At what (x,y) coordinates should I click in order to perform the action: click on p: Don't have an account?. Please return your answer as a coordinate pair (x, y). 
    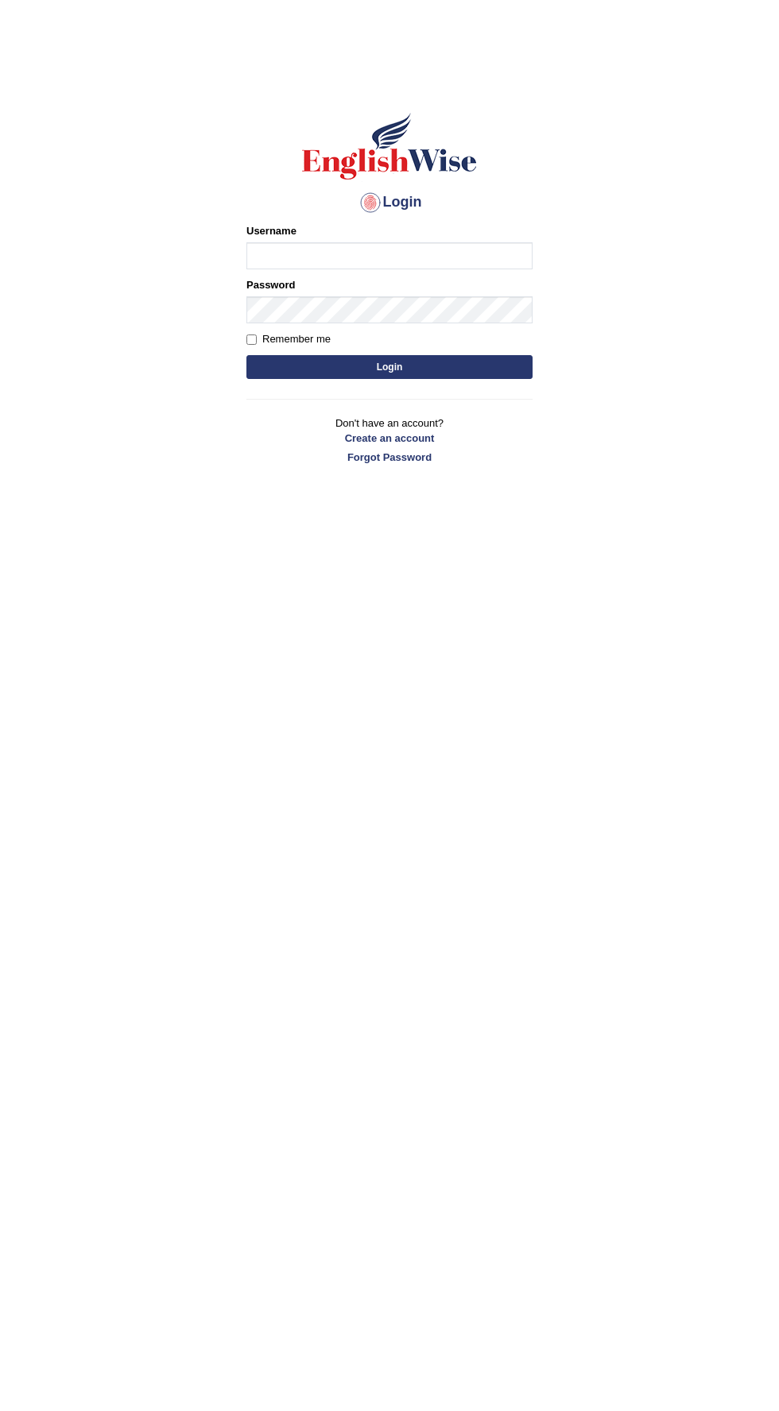
    Looking at the image, I should click on (389, 440).